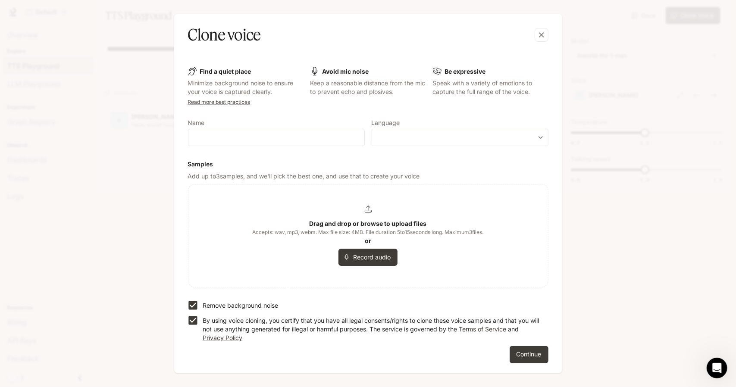 Image resolution: width=736 pixels, height=387 pixels. Describe the element at coordinates (386, 123) in the screenshot. I see `p: Language` at that location.